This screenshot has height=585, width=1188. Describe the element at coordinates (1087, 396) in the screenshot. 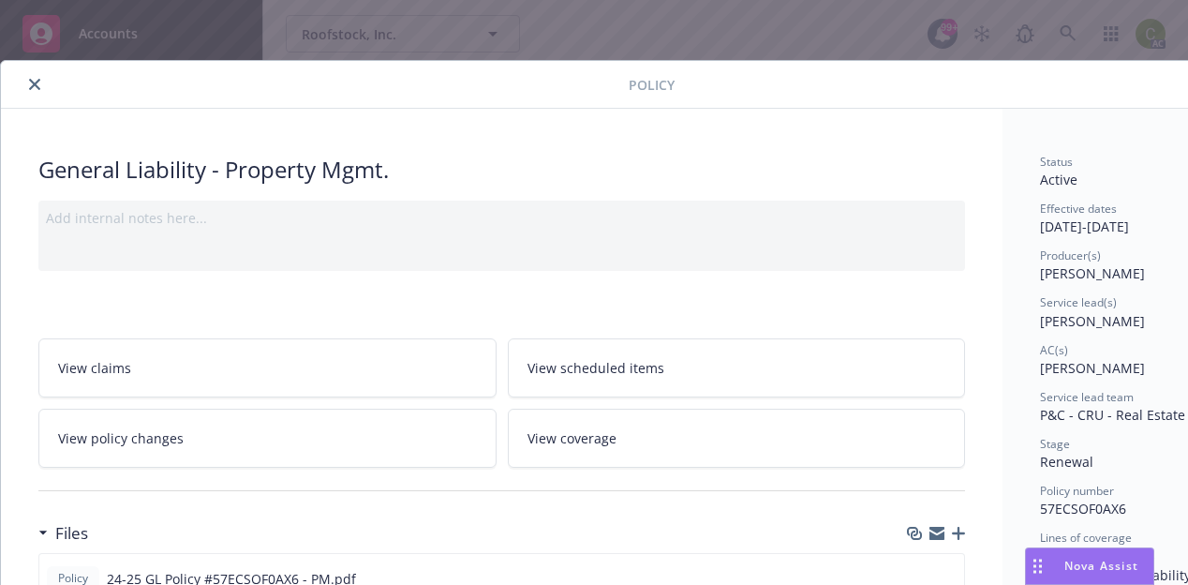

I see `span: Service lead team` at that location.